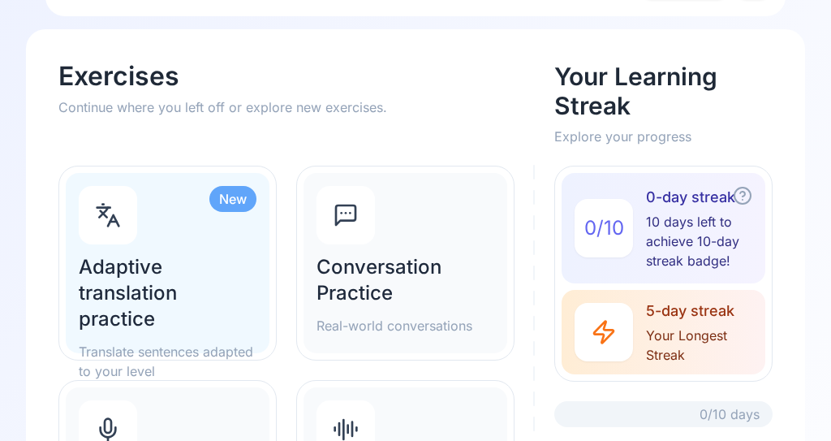  Describe the element at coordinates (167, 294) in the screenshot. I see `h2: Adaptive translation practice` at that location.